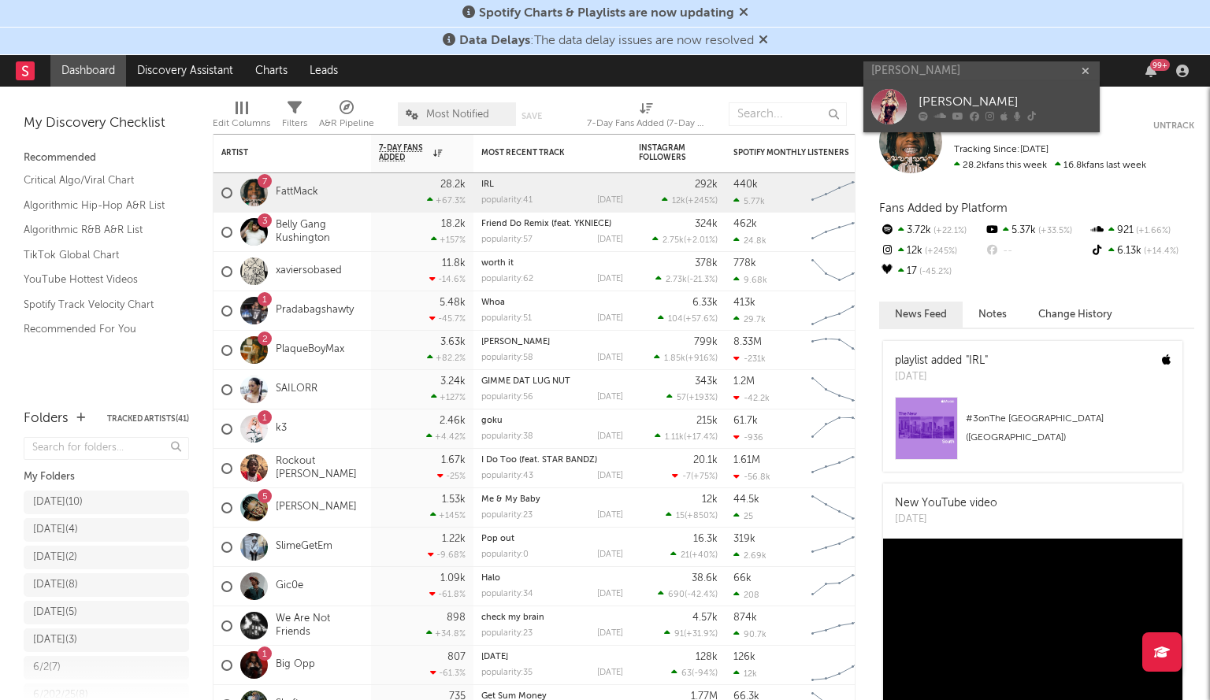 The height and width of the screenshot is (700, 1210). Describe the element at coordinates (707, 657) in the screenshot. I see `div: 128k` at that location.